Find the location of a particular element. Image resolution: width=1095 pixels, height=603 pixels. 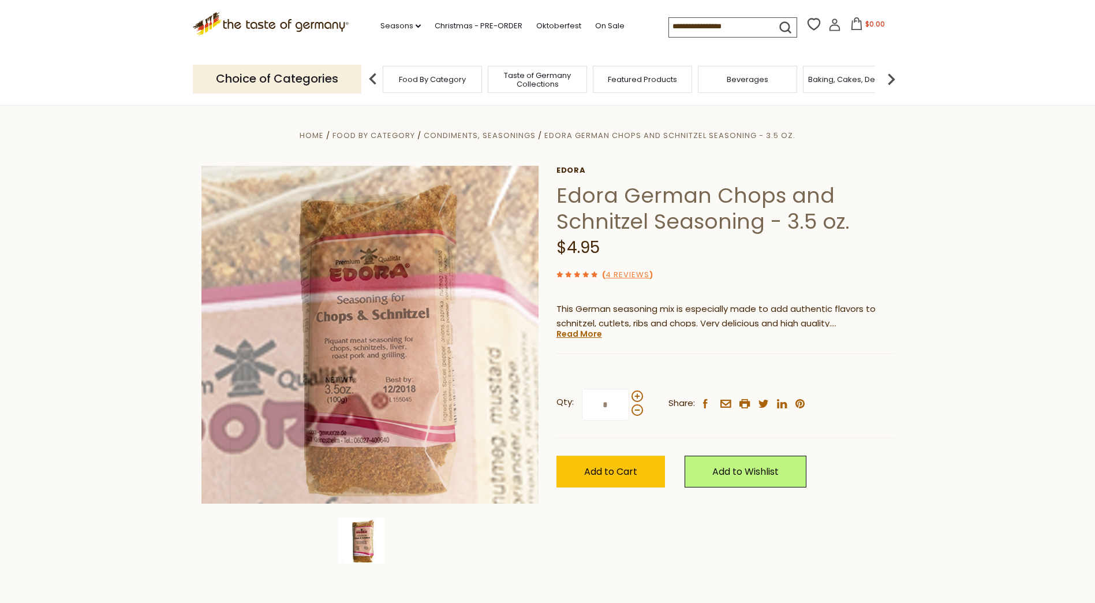

span: Share: is located at coordinates (682, 403).